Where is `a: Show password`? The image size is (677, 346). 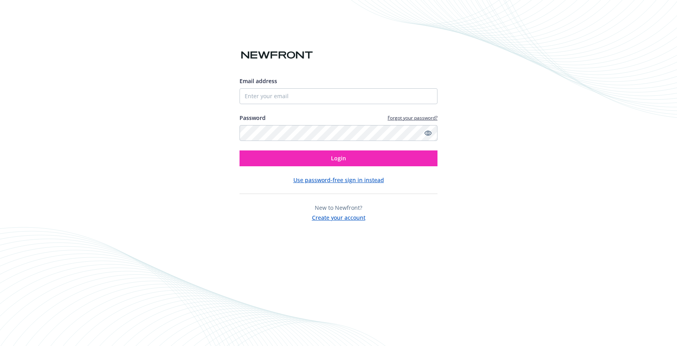
a: Show password is located at coordinates (428, 133).